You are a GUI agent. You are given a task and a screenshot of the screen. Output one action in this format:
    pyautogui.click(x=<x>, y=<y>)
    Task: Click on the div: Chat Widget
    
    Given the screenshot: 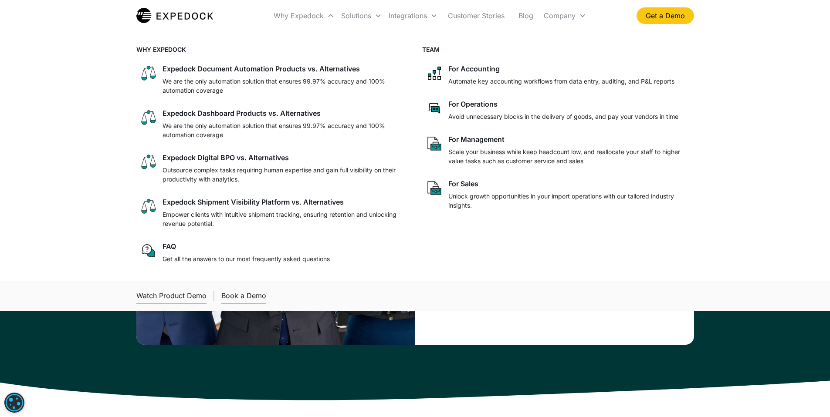 What is the action you would take?
    pyautogui.click(x=808, y=396)
    